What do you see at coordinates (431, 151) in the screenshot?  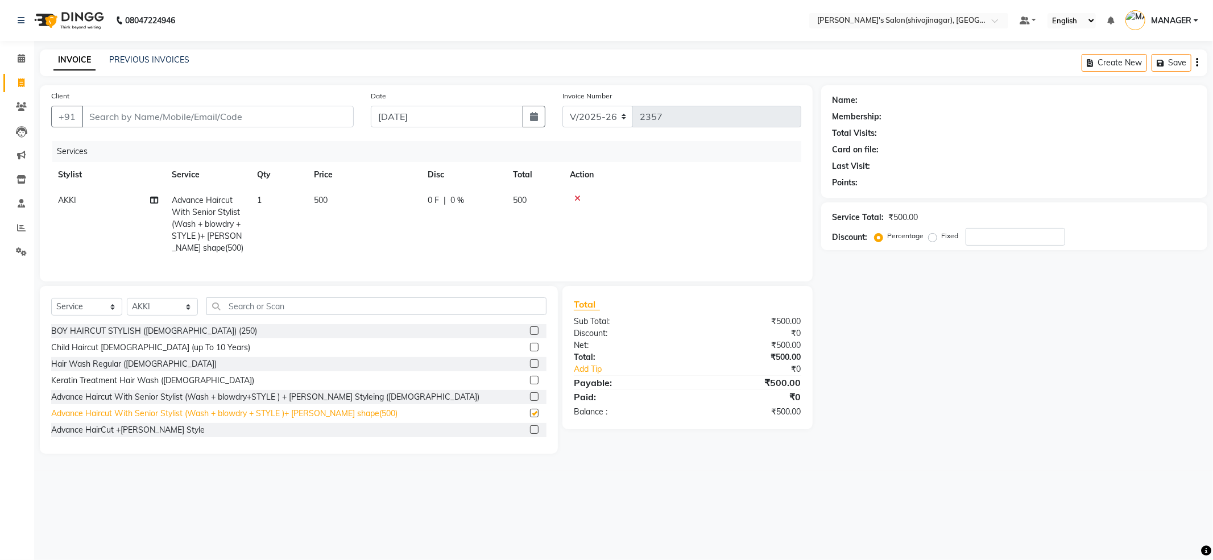 I see `div: Services` at bounding box center [431, 151].